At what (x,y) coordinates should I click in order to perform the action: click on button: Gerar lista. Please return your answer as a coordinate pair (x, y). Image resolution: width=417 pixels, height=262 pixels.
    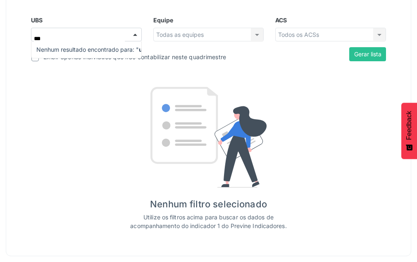
    Looking at the image, I should click on (368, 54).